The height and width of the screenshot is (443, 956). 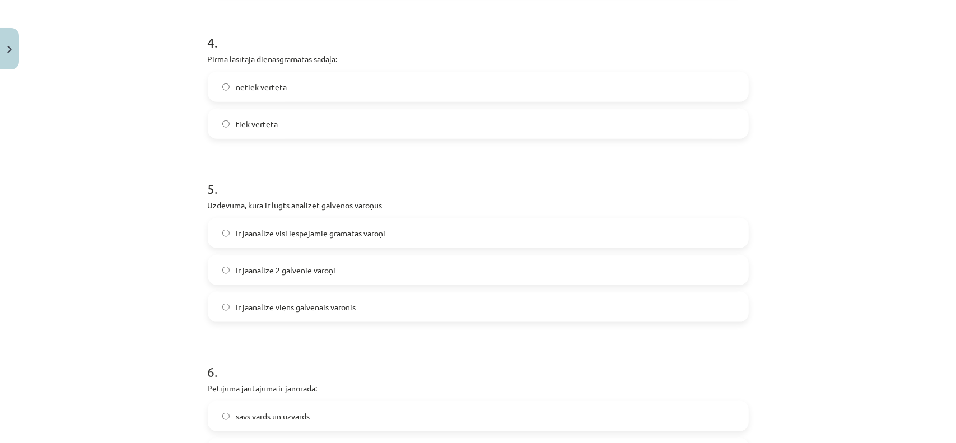 What do you see at coordinates (226, 416) in the screenshot?
I see `input: savs vārds un uzvārds` at bounding box center [226, 416].